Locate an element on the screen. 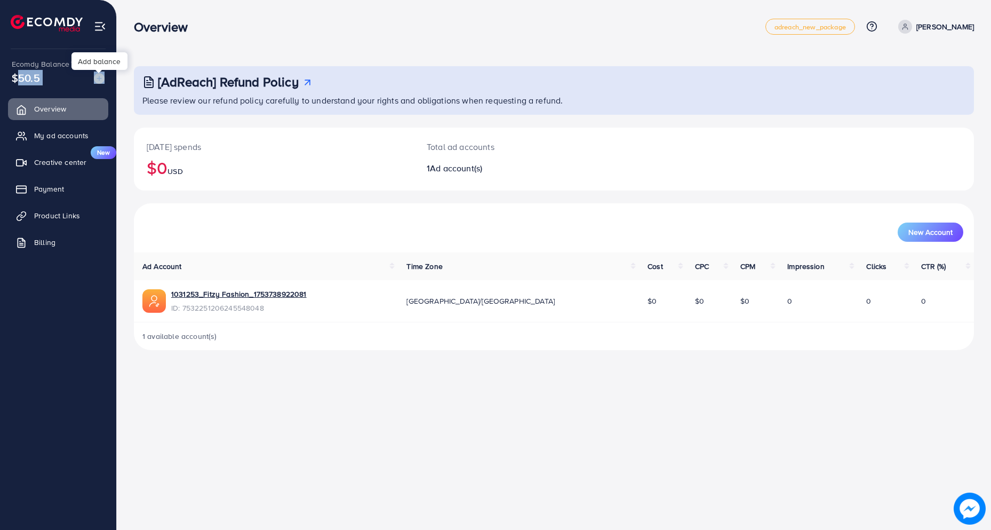 This screenshot has width=991, height=530. h3: Overview is located at coordinates (165, 27).